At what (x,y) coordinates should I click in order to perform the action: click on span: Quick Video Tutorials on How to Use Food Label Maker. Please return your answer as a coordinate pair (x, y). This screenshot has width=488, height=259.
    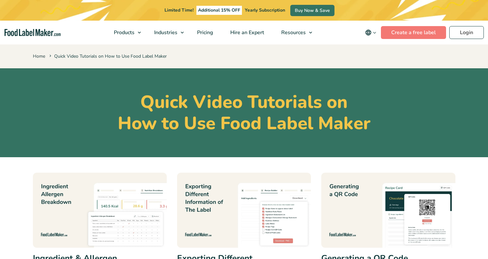
    Looking at the image, I should click on (107, 56).